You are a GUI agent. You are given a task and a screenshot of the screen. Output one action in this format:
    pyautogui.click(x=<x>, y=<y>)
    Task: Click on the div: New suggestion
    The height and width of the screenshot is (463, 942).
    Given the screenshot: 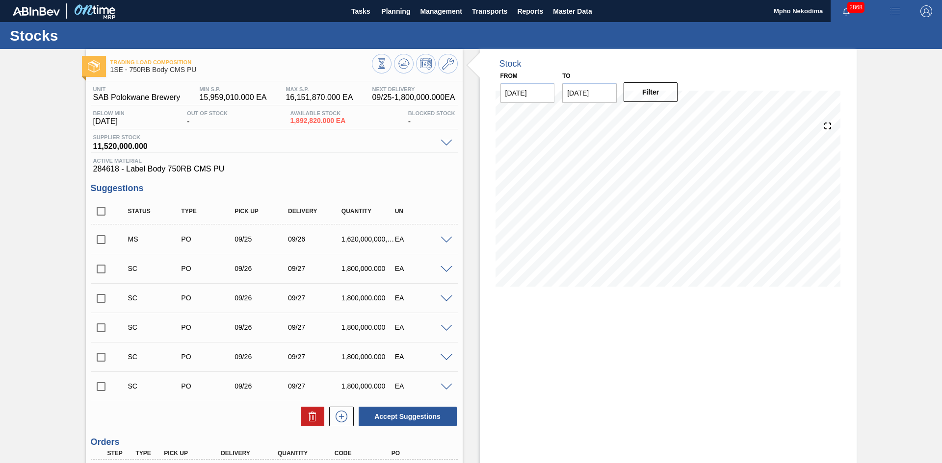 What is the action you would take?
    pyautogui.click(x=339, y=417)
    